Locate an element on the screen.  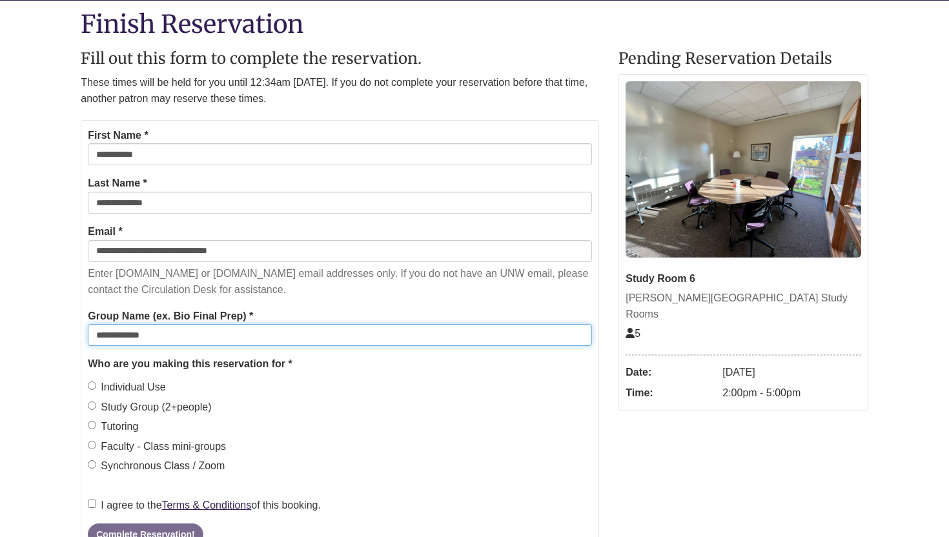
div: Study Room 6 is located at coordinates (743, 279).